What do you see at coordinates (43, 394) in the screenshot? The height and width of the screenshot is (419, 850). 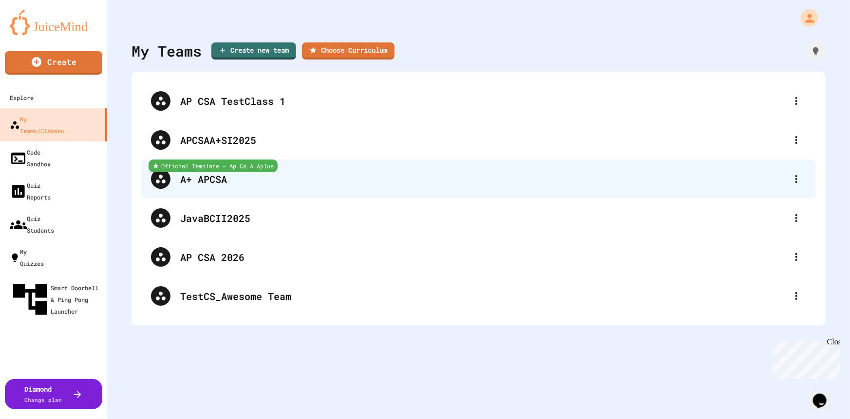 I see `div: Diamond` at bounding box center [43, 394].